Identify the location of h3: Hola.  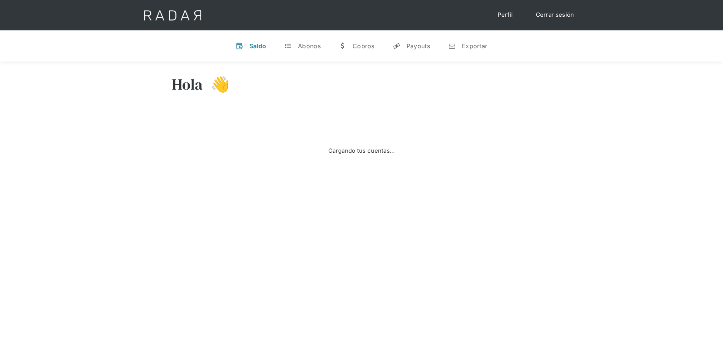
(188, 84).